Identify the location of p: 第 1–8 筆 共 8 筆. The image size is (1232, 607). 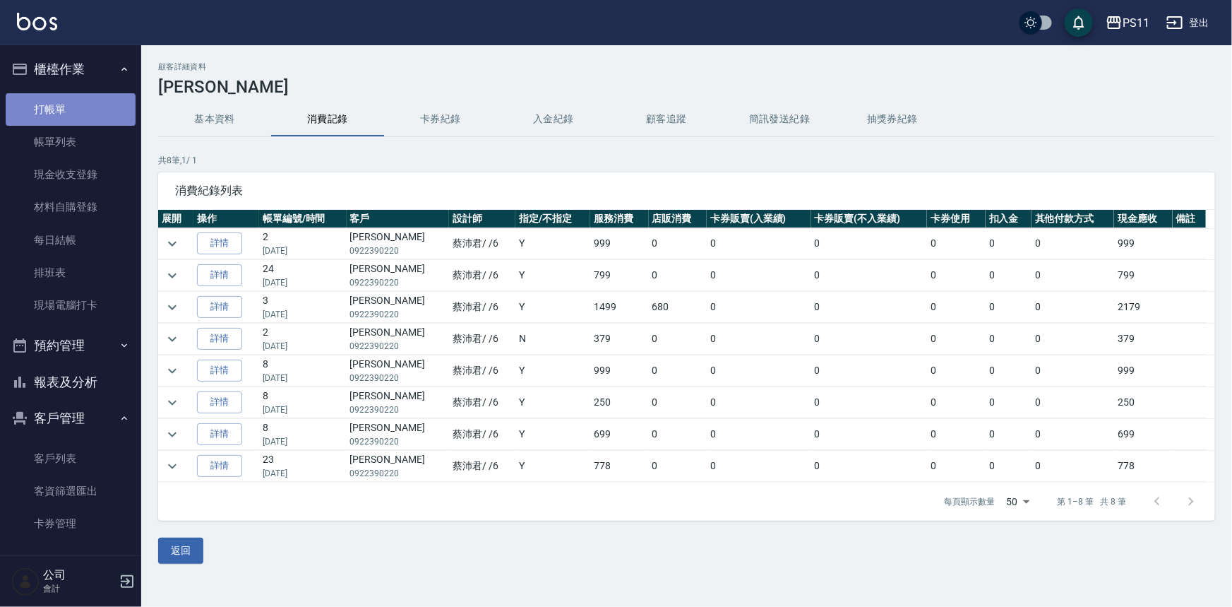
(1092, 501).